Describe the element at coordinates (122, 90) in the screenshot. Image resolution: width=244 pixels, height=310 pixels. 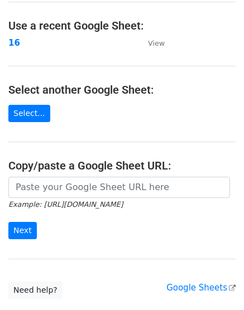
I see `h4: Select another Google Sheet:` at that location.